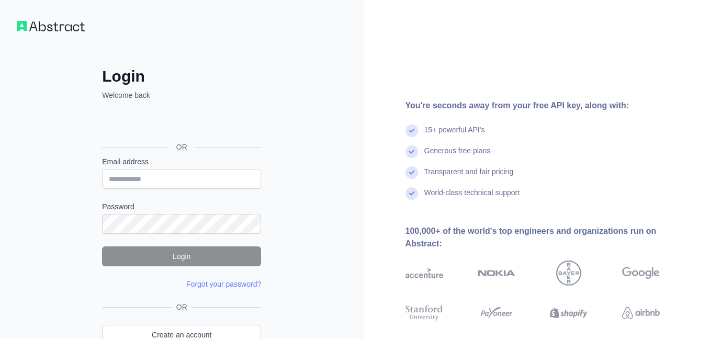  What do you see at coordinates (457, 156) in the screenshot?
I see `div: Generous free plans` at bounding box center [457, 156].